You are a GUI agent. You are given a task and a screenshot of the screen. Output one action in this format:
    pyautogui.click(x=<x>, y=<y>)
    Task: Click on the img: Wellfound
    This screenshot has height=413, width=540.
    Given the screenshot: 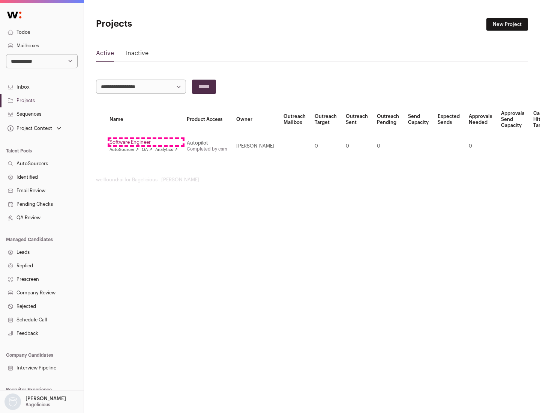 What is the action you would take?
    pyautogui.click(x=14, y=15)
    